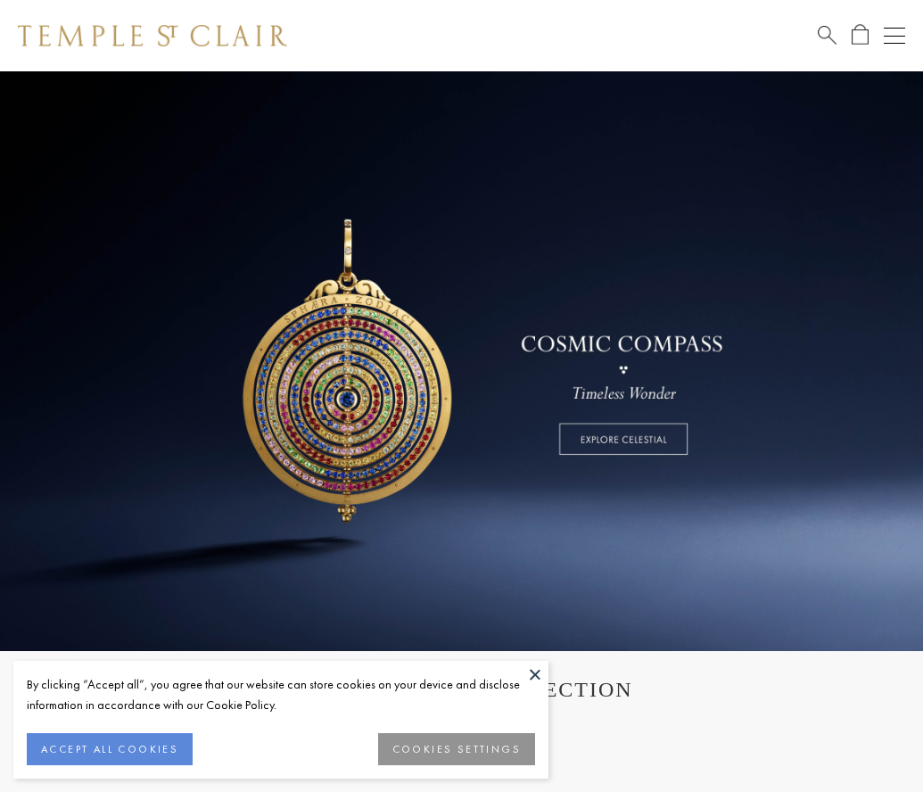 The width and height of the screenshot is (923, 792). Describe the element at coordinates (110, 749) in the screenshot. I see `button: ACCEPT ALL COOKIES` at that location.